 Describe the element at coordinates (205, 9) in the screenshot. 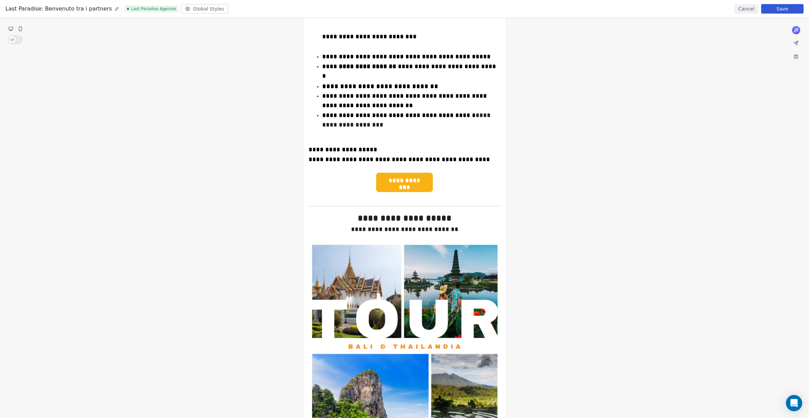

I see `button: Global Styles` at that location.